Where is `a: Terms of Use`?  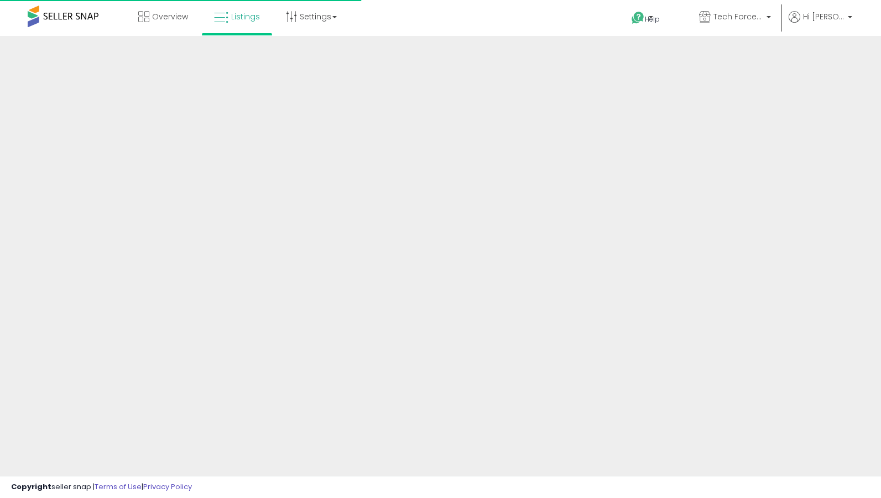
a: Terms of Use is located at coordinates (118, 486).